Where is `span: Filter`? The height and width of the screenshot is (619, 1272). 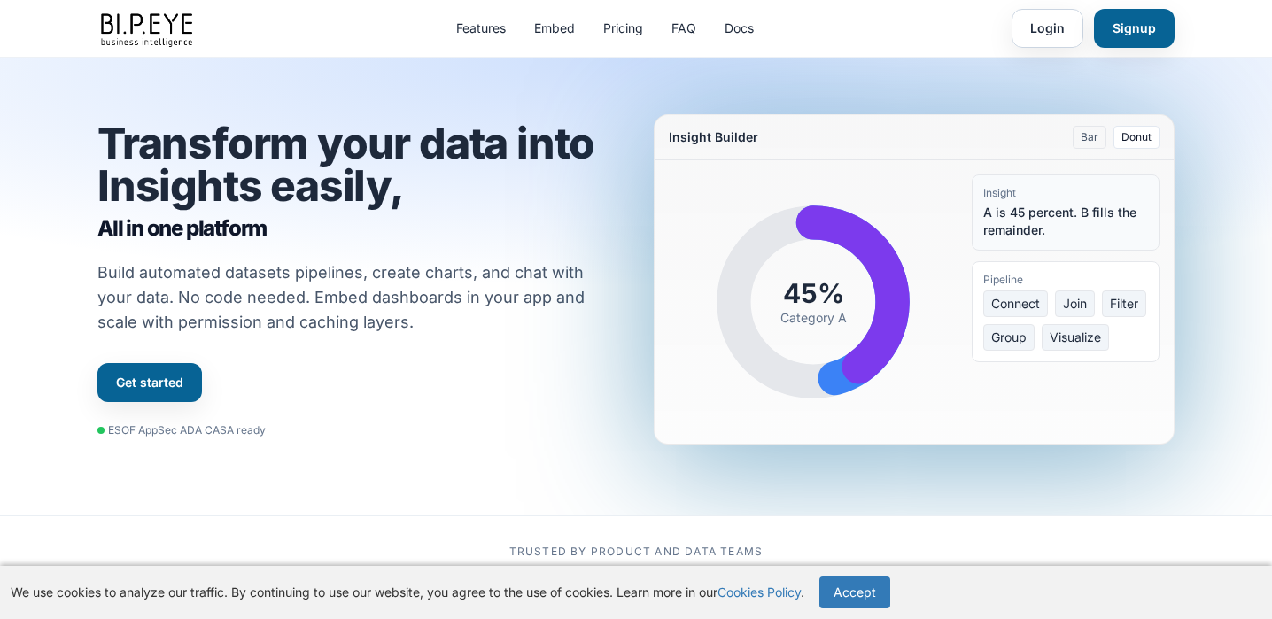
span: Filter is located at coordinates (1124, 304).